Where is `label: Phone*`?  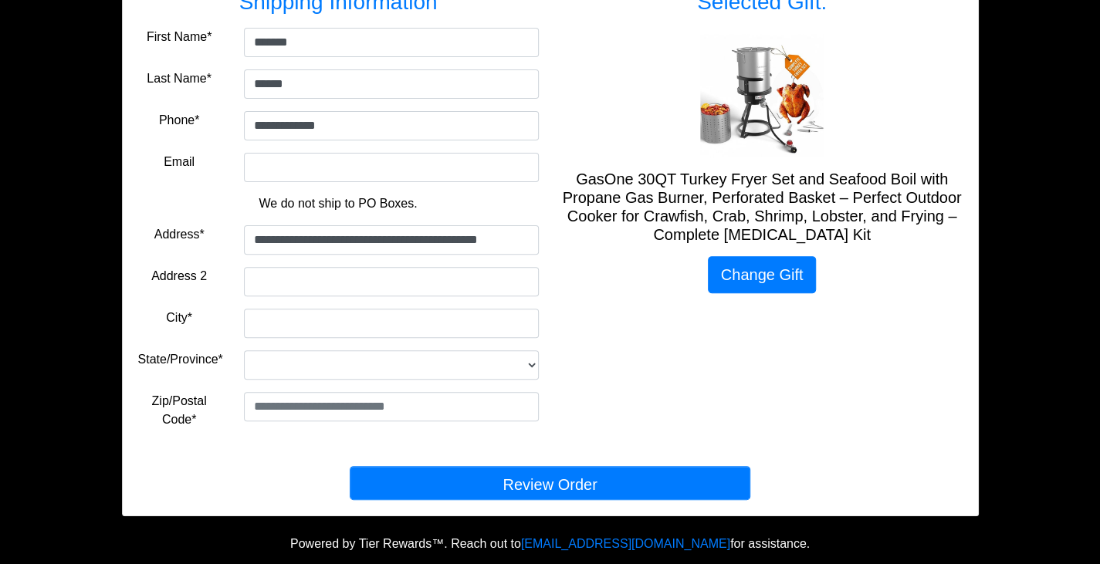
label: Phone* is located at coordinates (179, 120).